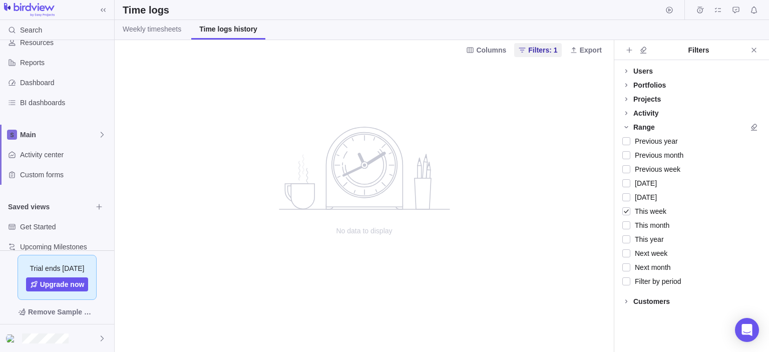 This screenshot has width=769, height=352. Describe the element at coordinates (50, 207) in the screenshot. I see `span: Saved views` at that location.